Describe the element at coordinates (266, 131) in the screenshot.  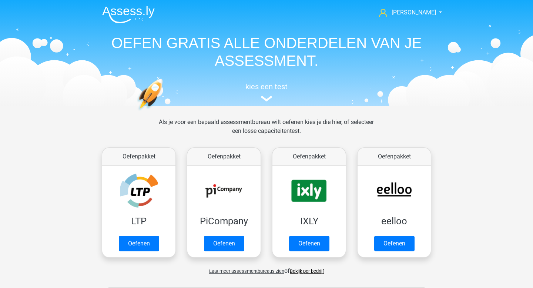
I see `div: Als je voor een bepaald assessmentbureau wilt oefenen kies je die hier, of selecteer een losse ca...` at that location.